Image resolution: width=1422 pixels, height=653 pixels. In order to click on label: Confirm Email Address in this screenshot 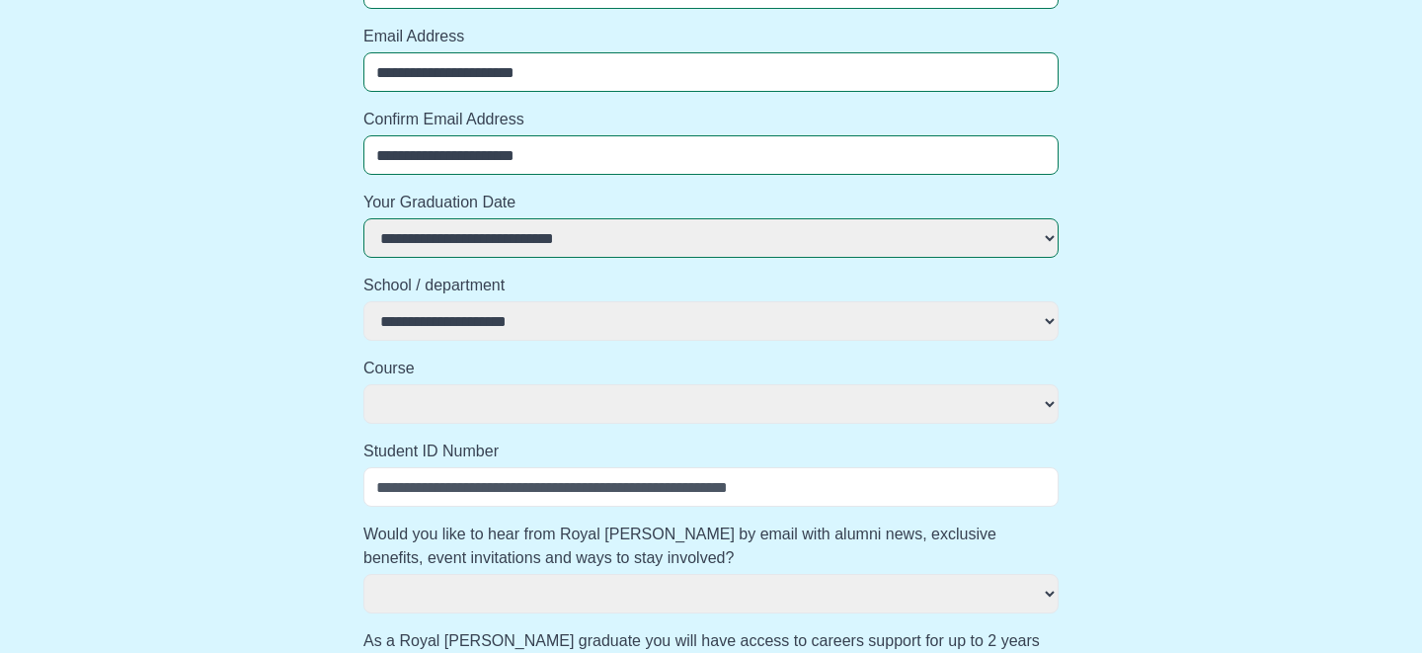, I will do `click(711, 119)`.